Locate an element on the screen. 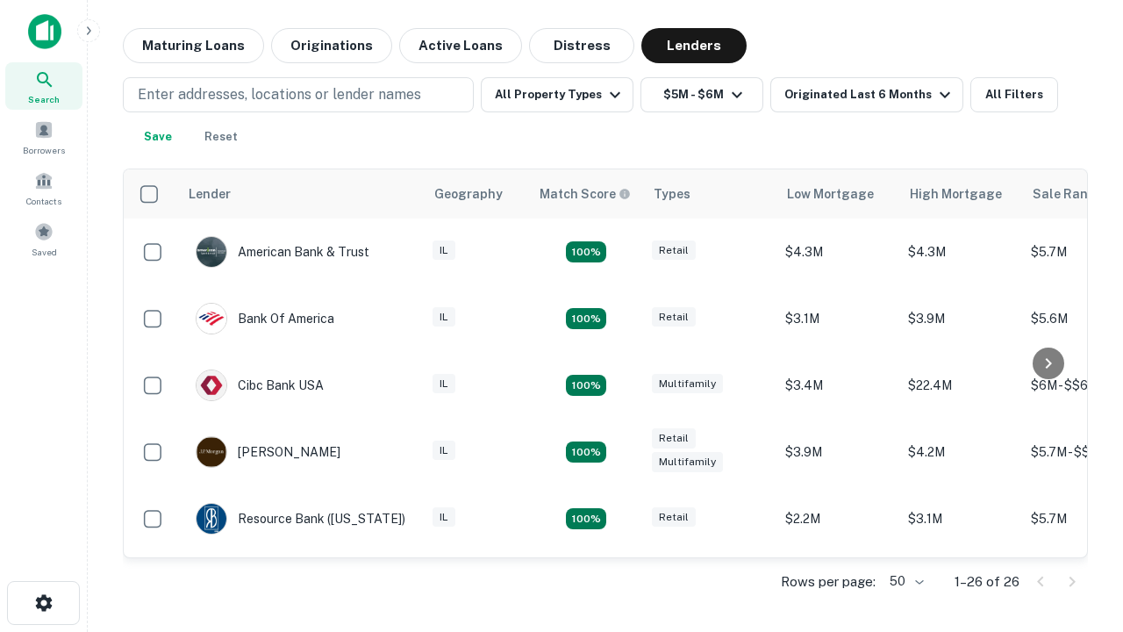 The width and height of the screenshot is (1123, 632). span: Saved is located at coordinates (44, 252).